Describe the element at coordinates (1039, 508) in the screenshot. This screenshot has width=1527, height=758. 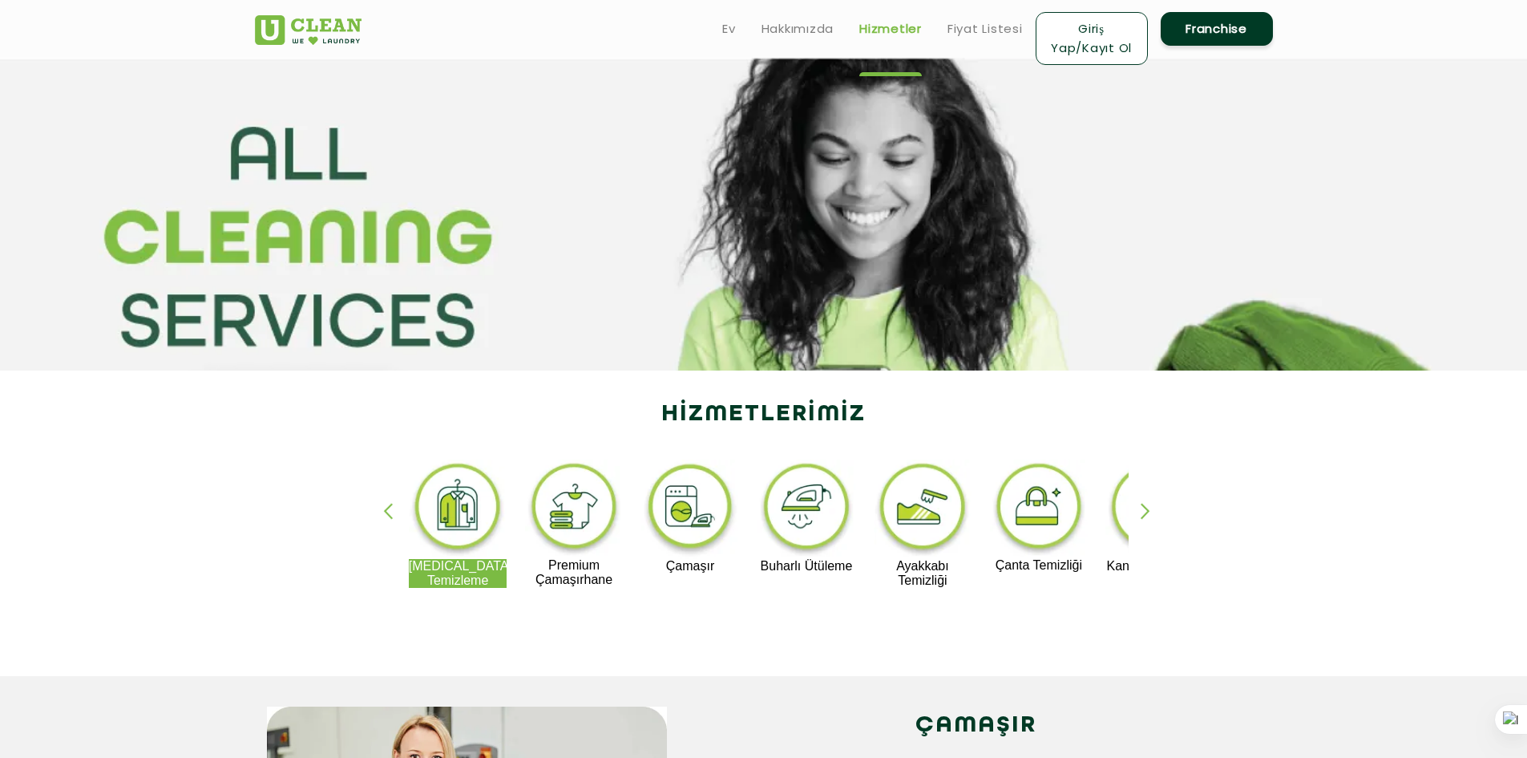
I see `img: bag_cleaning_11zon.webp` at that location.